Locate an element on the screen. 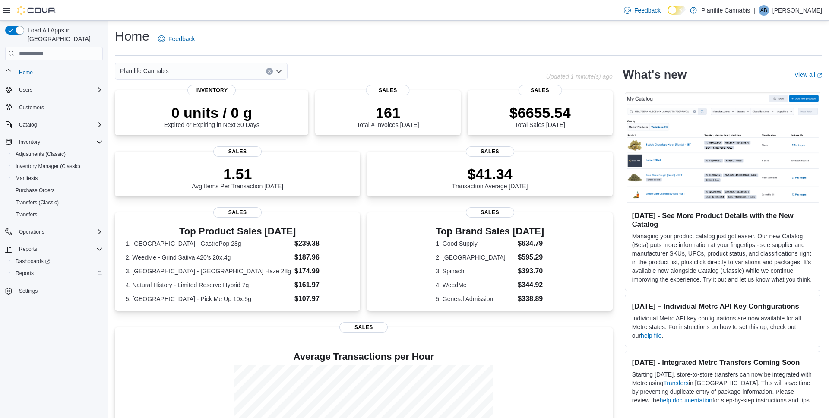 The height and width of the screenshot is (418, 829). button: Open list of options is located at coordinates (279, 71).